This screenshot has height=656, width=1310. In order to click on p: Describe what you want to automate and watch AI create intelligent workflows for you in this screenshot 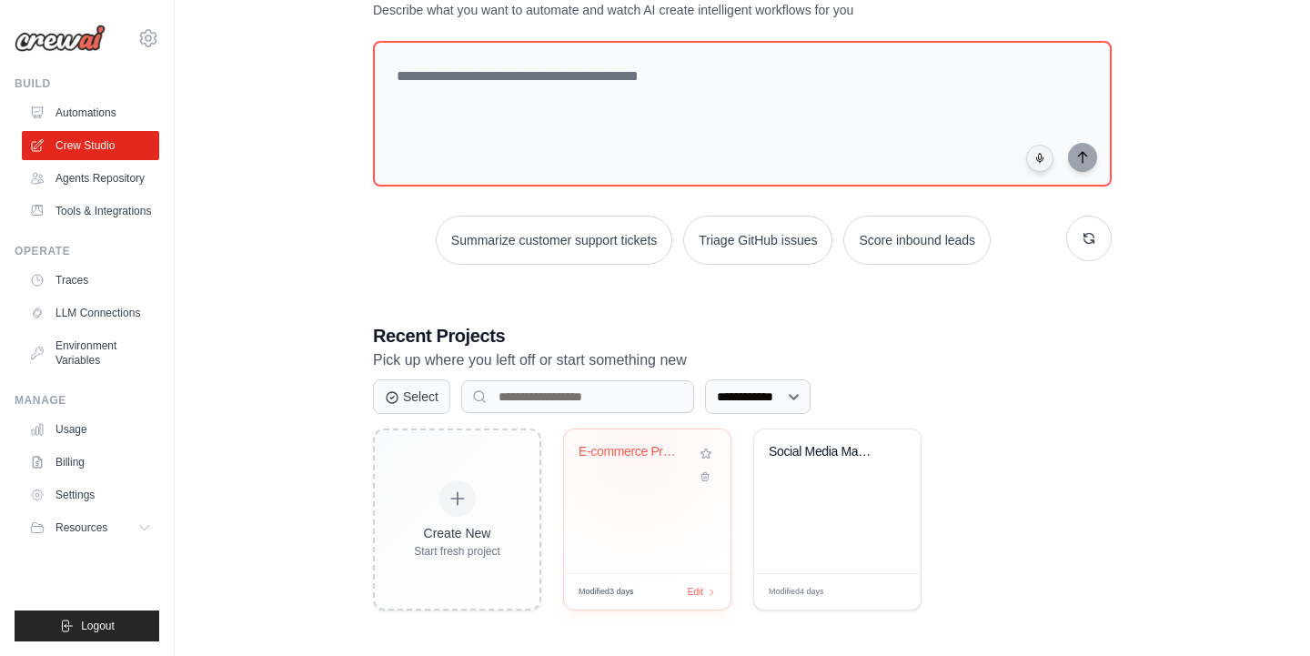, I will do `click(679, 10)`.